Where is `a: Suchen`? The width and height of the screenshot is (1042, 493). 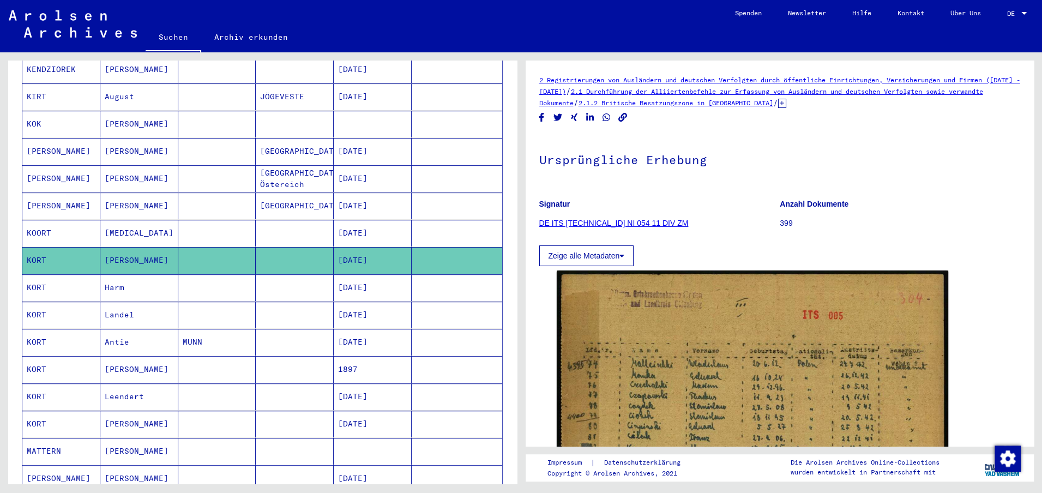 a: Suchen is located at coordinates (173, 38).